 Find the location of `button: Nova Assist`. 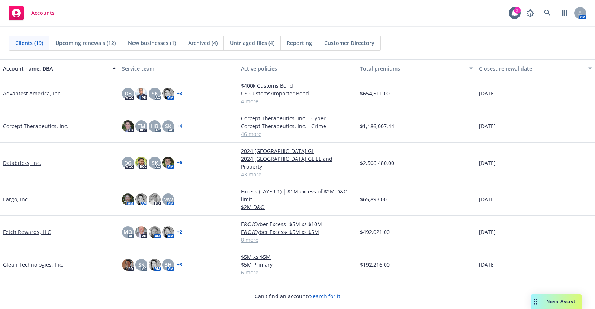

button: Nova Assist is located at coordinates (556, 302).